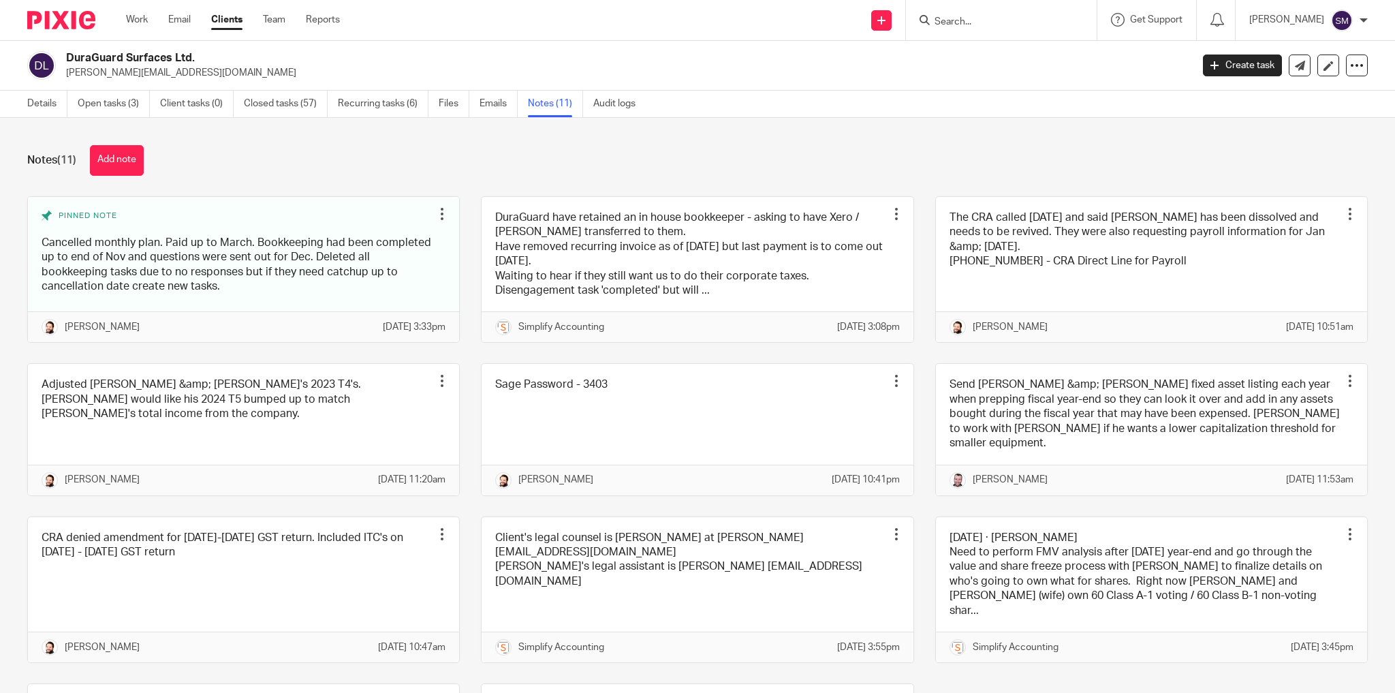 The width and height of the screenshot is (1395, 693). What do you see at coordinates (994, 22) in the screenshot?
I see `input: Search` at bounding box center [994, 22].